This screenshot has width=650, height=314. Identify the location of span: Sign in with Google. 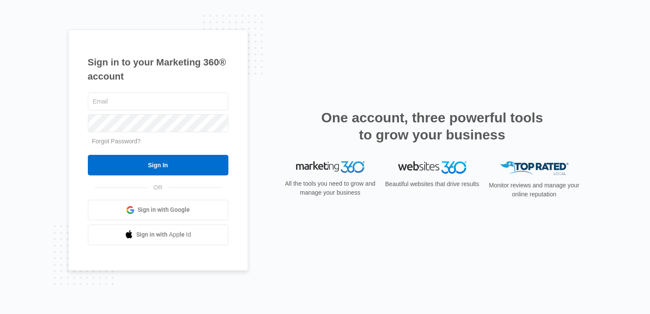
(164, 210).